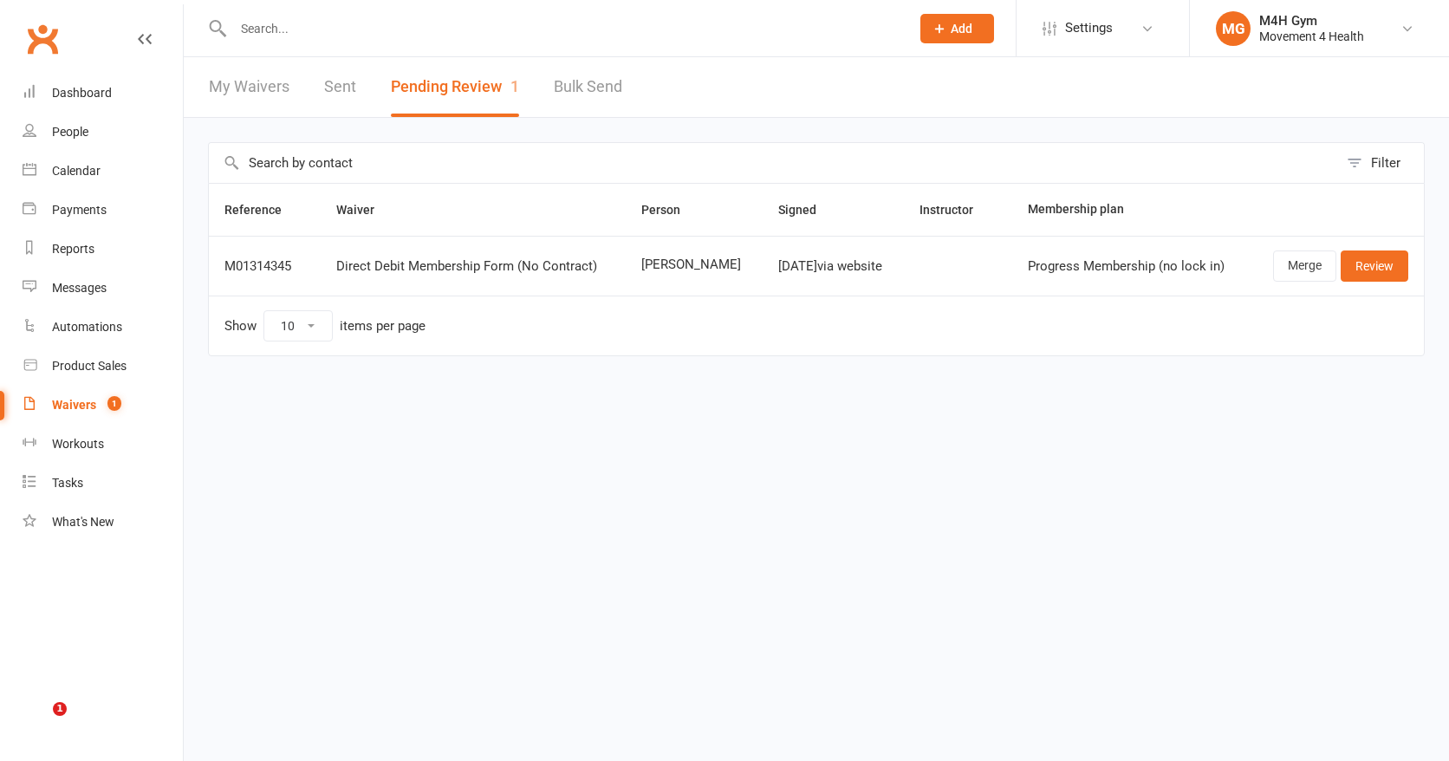 Image resolution: width=1449 pixels, height=761 pixels. I want to click on span: Settings, so click(1089, 28).